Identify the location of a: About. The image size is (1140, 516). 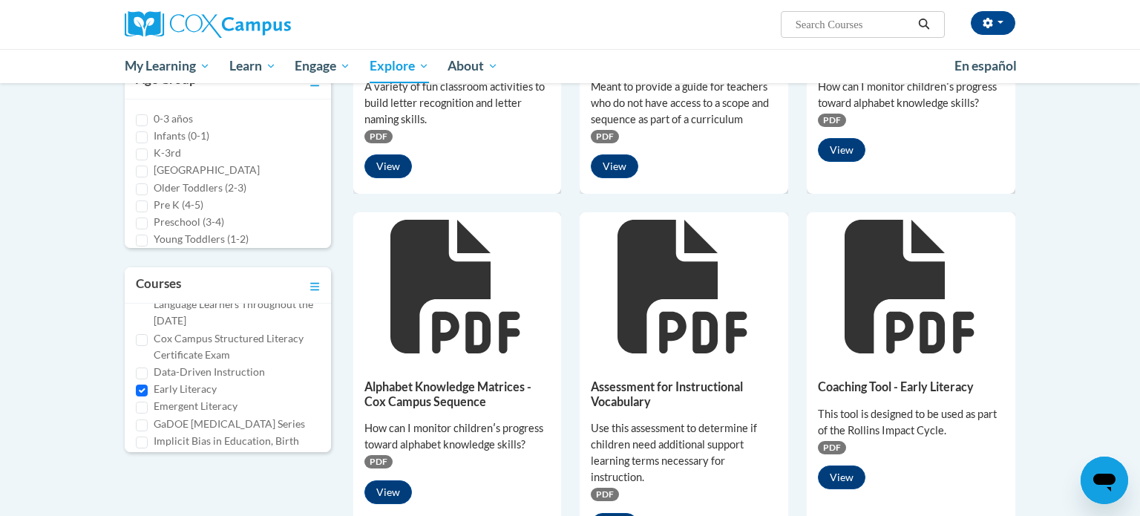
(473, 66).